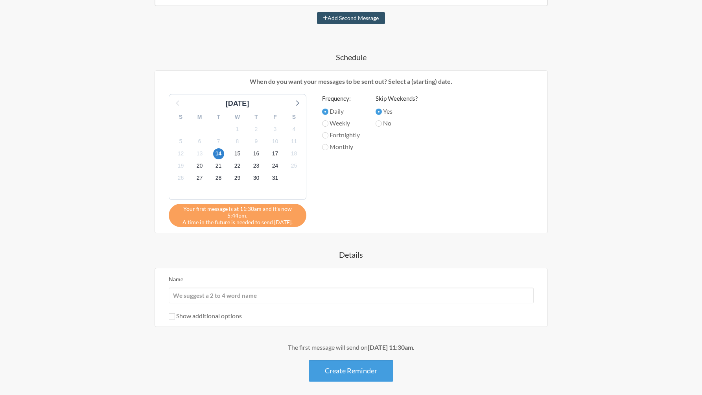 This screenshot has width=702, height=395. I want to click on span: Friday, November 28, 2025, so click(219, 178).